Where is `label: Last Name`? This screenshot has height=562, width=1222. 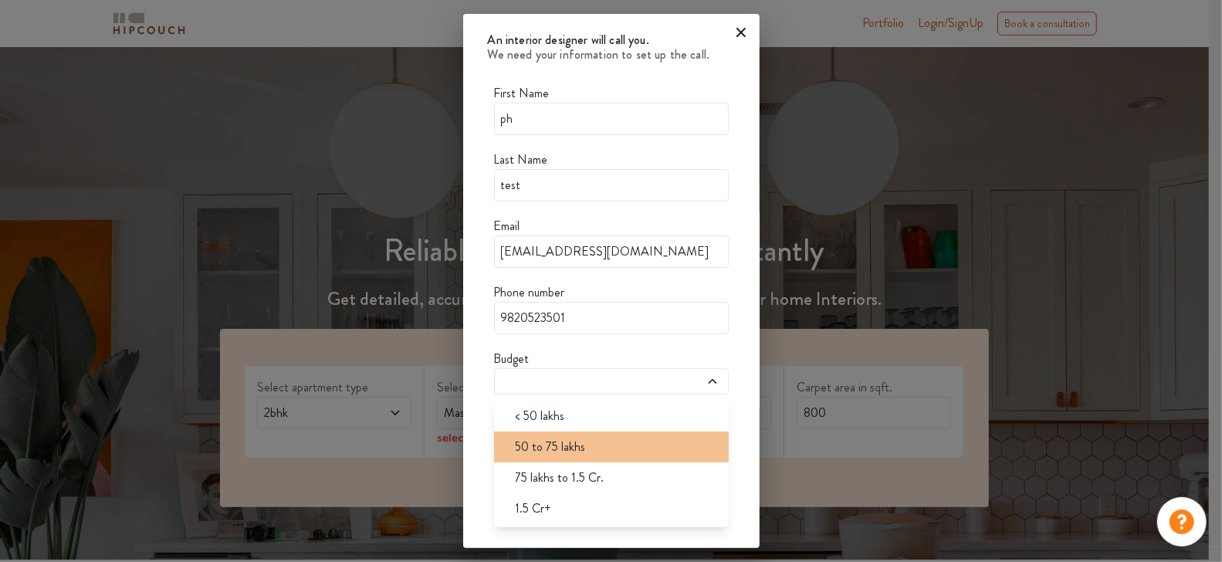
label: Last Name is located at coordinates (521, 160).